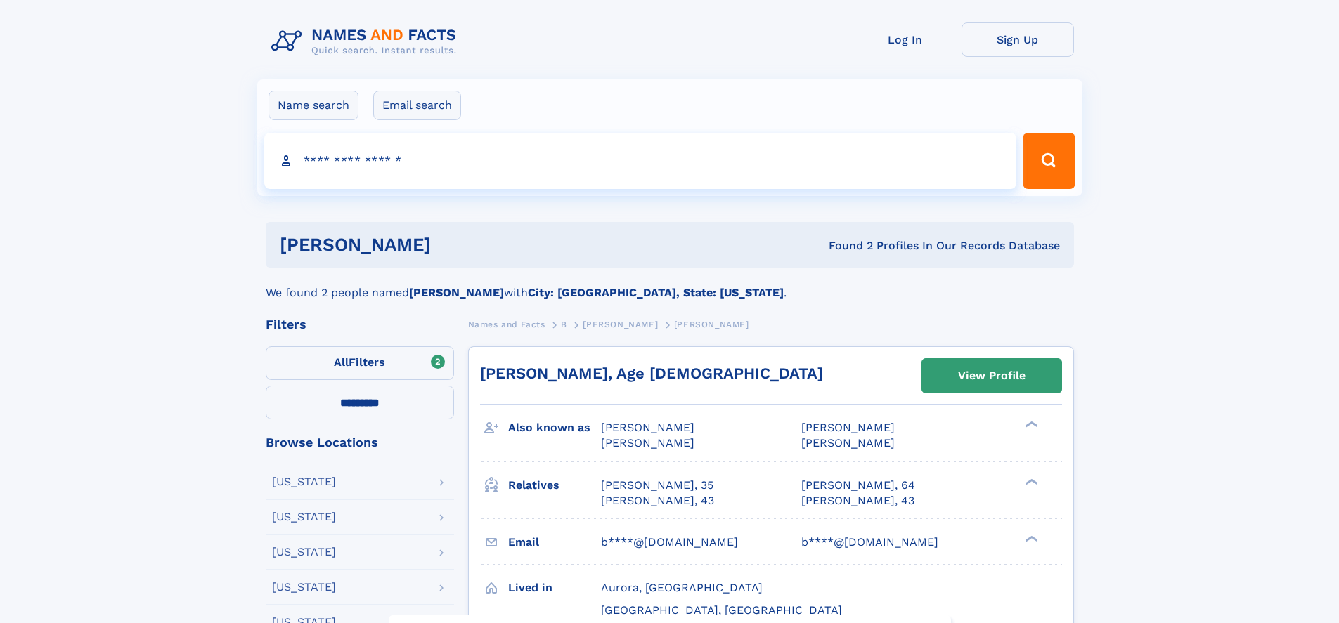  Describe the element at coordinates (564, 324) in the screenshot. I see `a: B` at that location.